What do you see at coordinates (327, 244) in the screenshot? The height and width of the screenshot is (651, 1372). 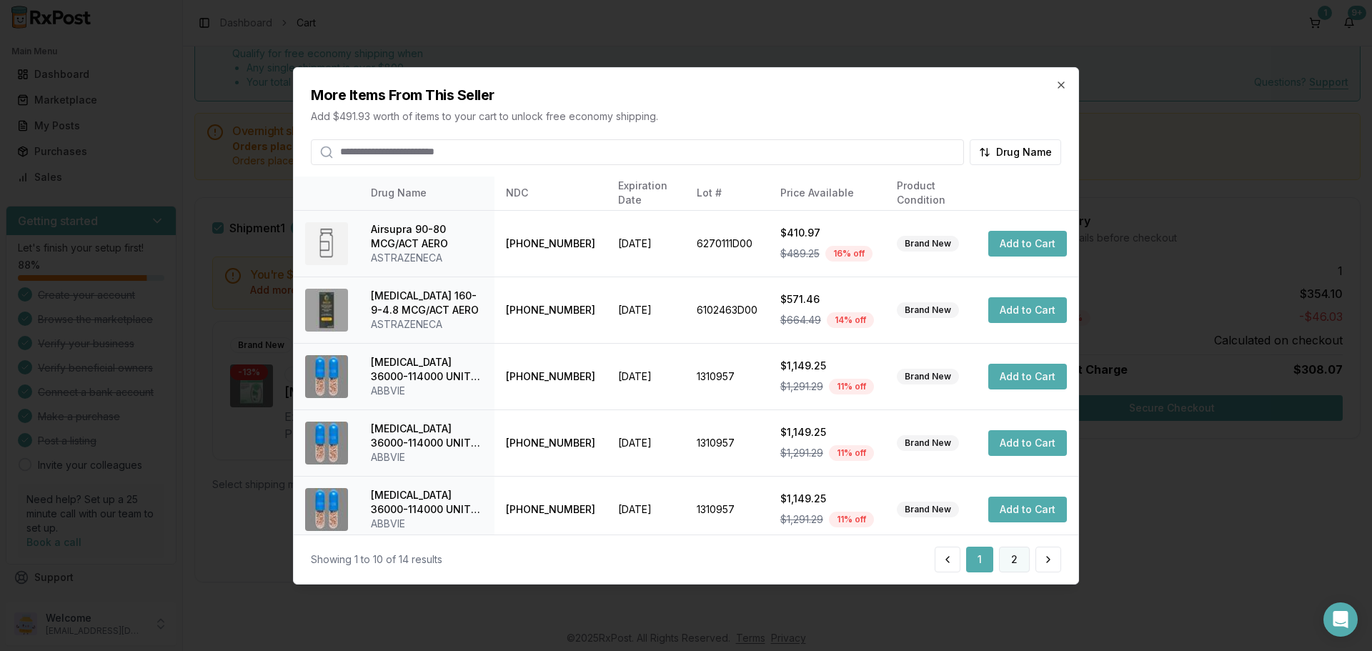 I see `img: Airsupra 90-80 MCG/ACT AERO` at bounding box center [327, 244].